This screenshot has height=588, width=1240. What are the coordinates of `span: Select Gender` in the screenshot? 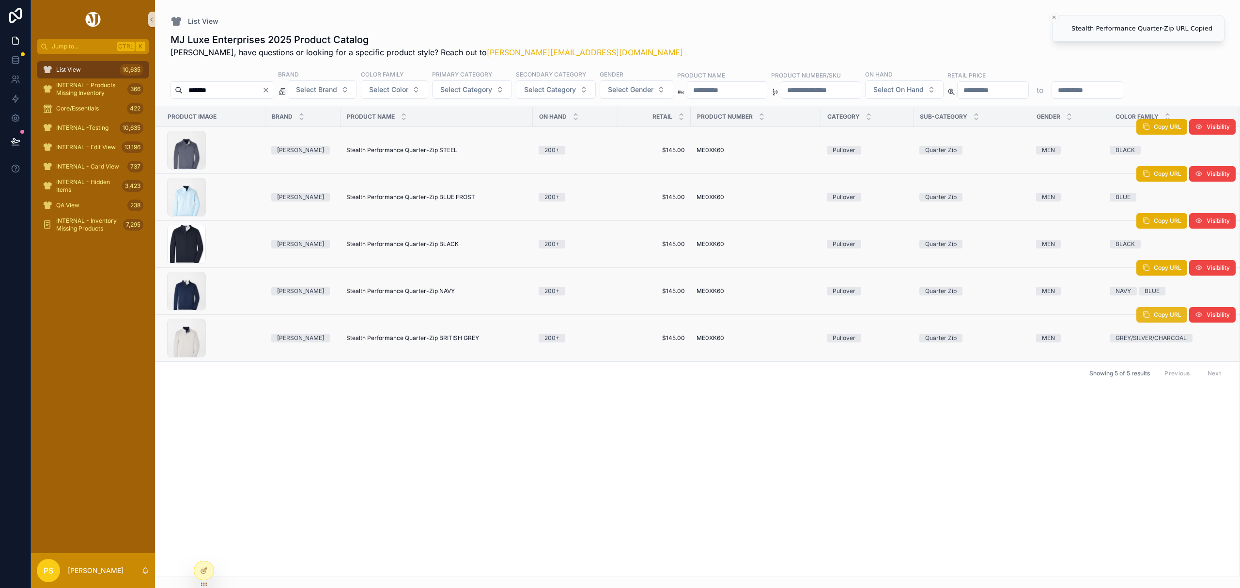 It's located at (631, 90).